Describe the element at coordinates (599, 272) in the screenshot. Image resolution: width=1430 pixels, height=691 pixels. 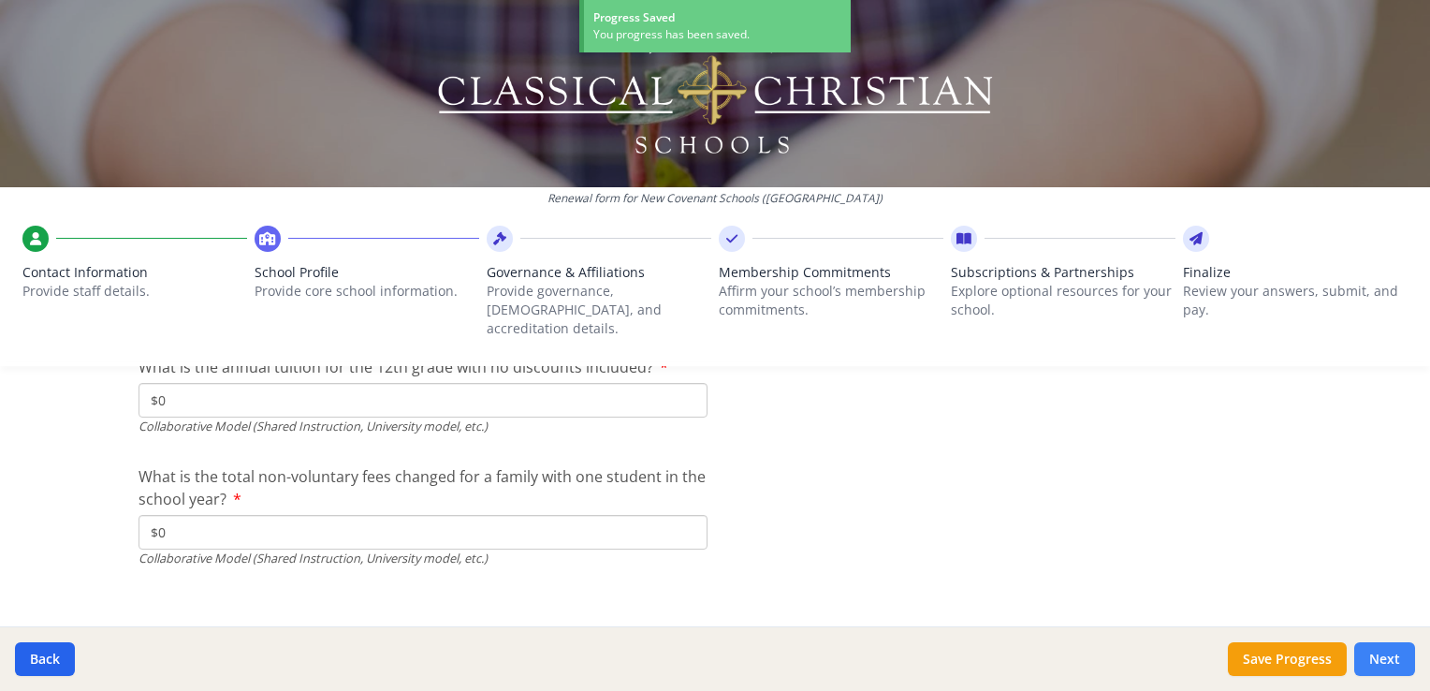
I see `span: Governance & Affiliations` at that location.